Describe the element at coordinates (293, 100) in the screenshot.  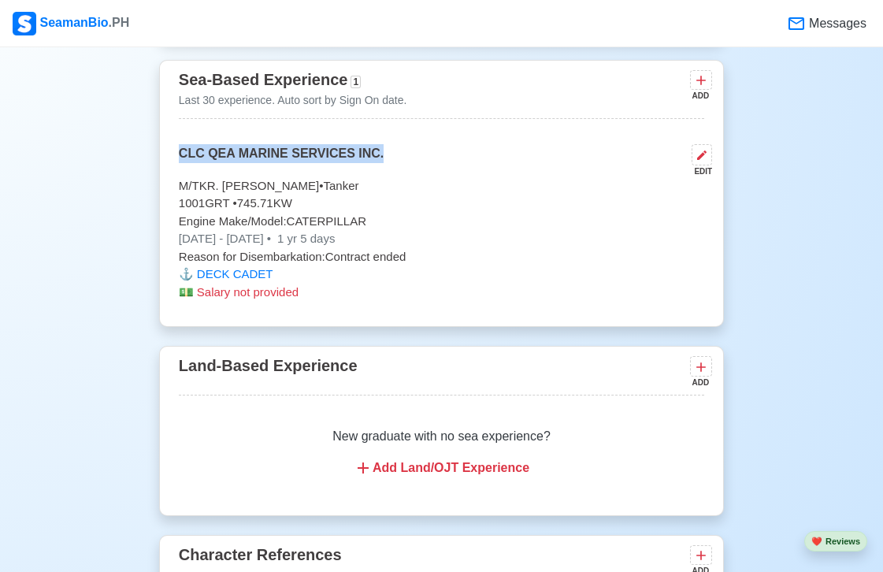
I see `p: Last 30 experience. Auto sort by Sign On date.` at that location.